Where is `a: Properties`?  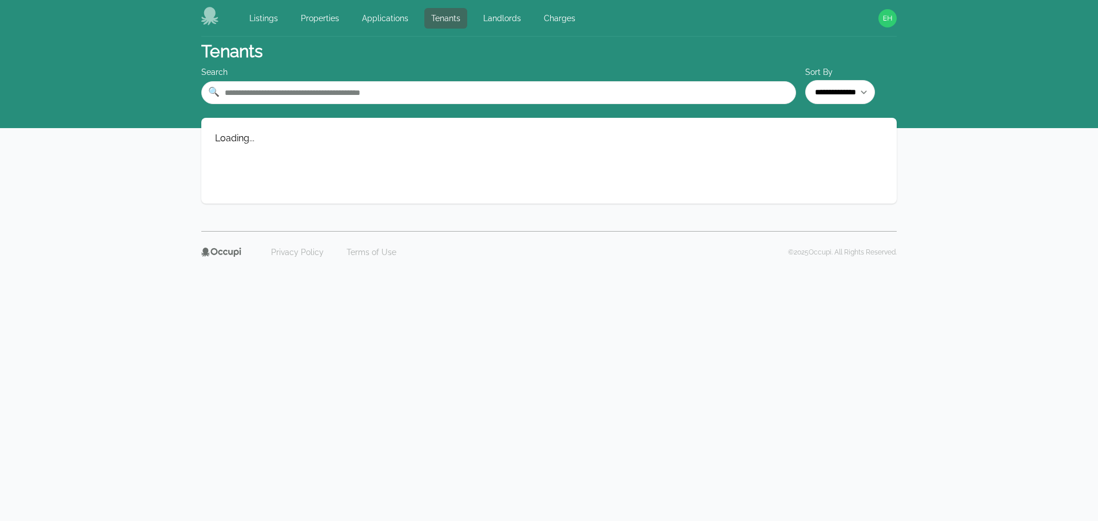
a: Properties is located at coordinates (320, 18).